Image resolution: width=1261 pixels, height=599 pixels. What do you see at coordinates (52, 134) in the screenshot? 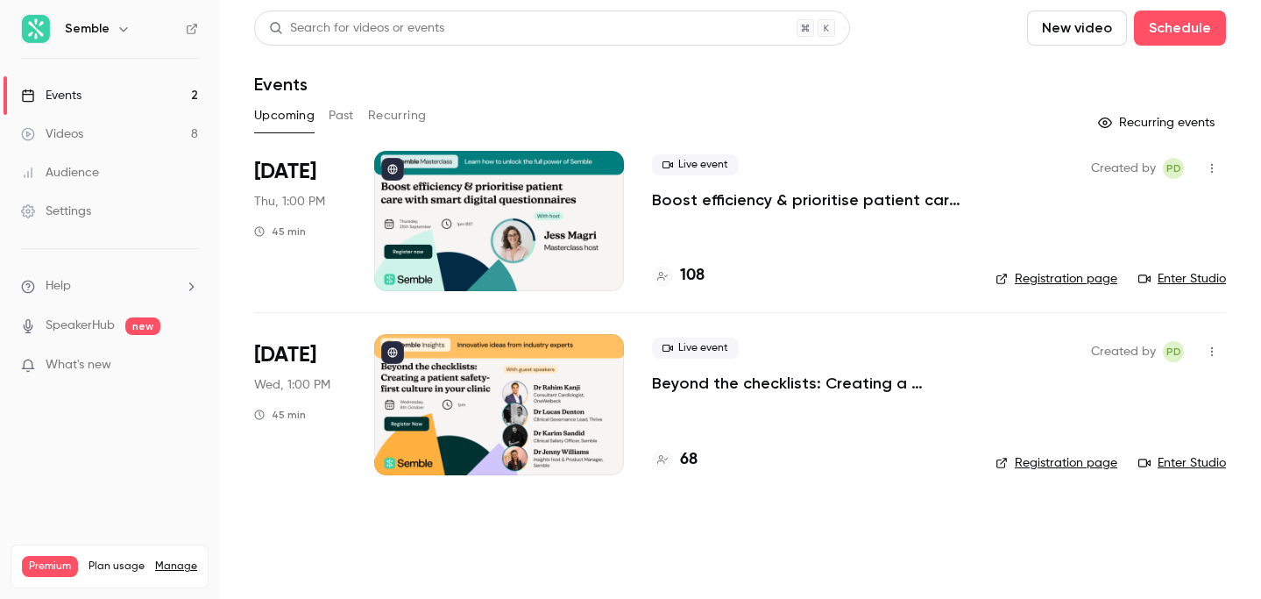
I see `div: Videos` at bounding box center [52, 134].